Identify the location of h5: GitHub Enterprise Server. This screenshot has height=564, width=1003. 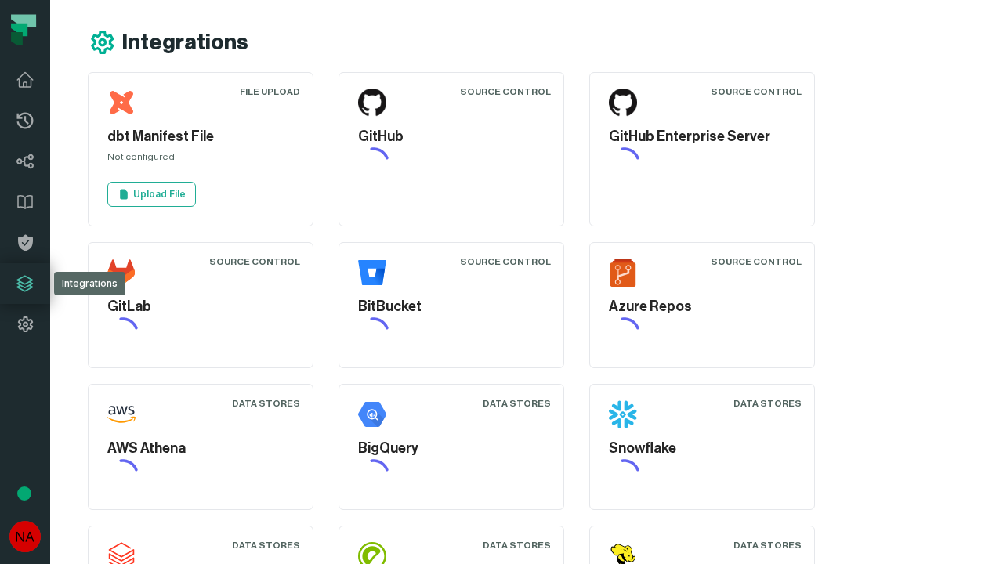
(702, 136).